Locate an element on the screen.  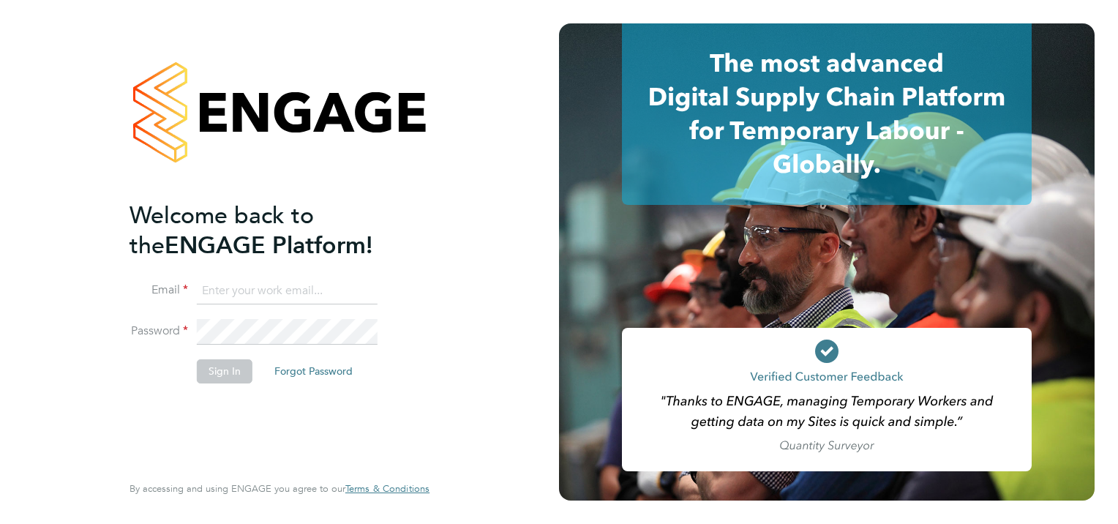
label: Email is located at coordinates (159, 290).